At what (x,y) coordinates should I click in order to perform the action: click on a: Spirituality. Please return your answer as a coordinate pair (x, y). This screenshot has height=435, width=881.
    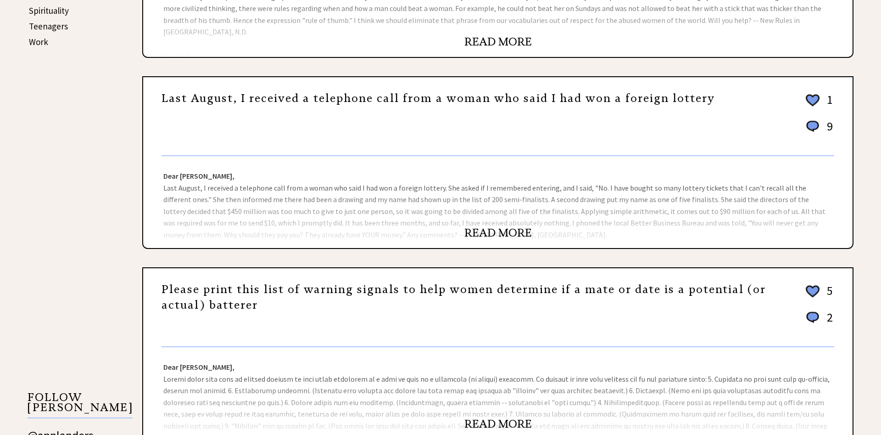
    Looking at the image, I should click on (49, 11).